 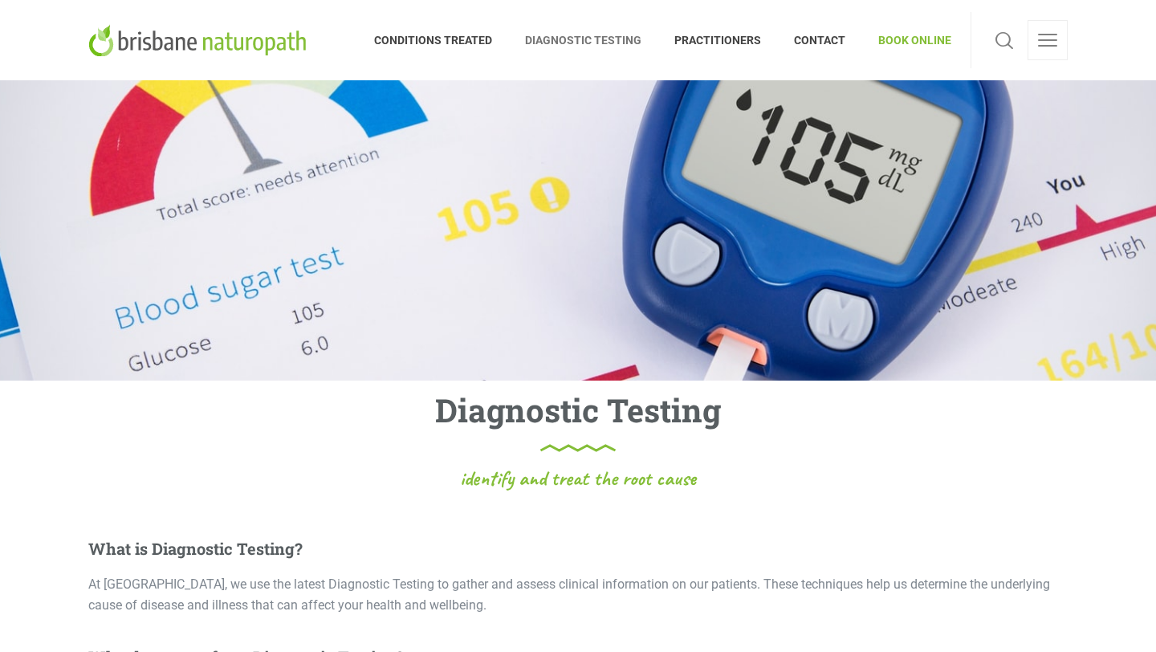 I want to click on a: CONDITIONS TREATED, so click(x=442, y=40).